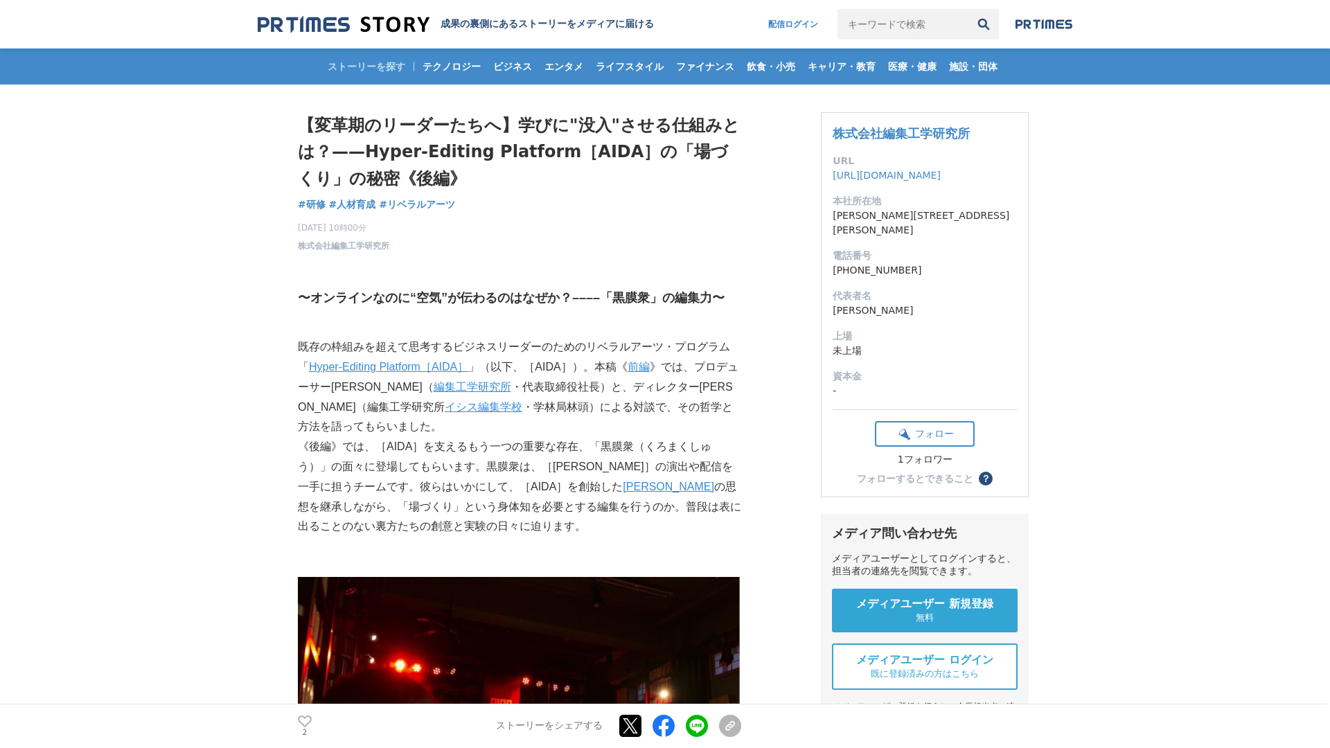 Image resolution: width=1330 pixels, height=748 pixels. I want to click on span: 株式会社編集工学研究所, so click(344, 246).